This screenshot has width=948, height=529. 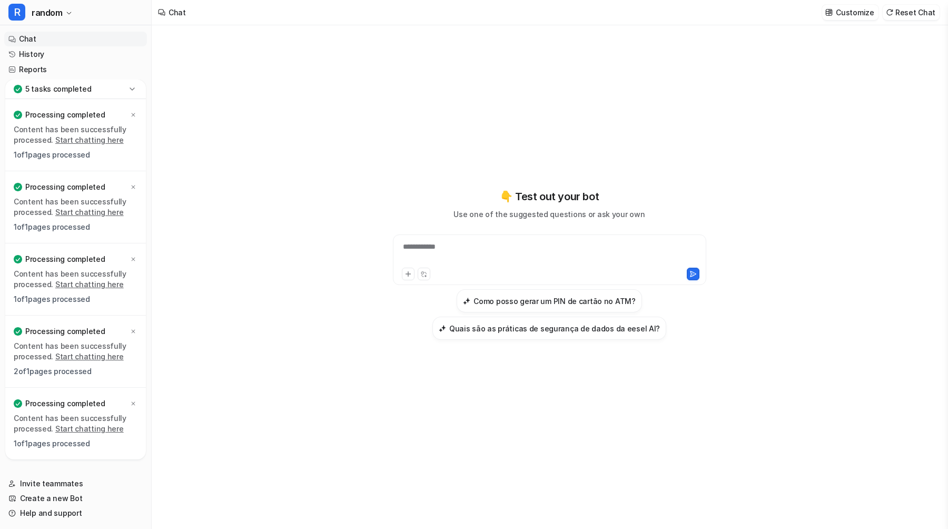 I want to click on p: 5 tasks completed, so click(x=58, y=89).